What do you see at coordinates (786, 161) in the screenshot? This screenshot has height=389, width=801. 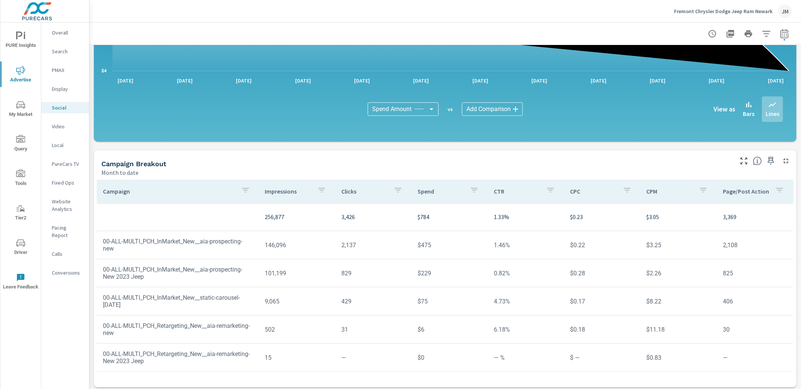 I see `button: Minimize Widget` at bounding box center [786, 161].